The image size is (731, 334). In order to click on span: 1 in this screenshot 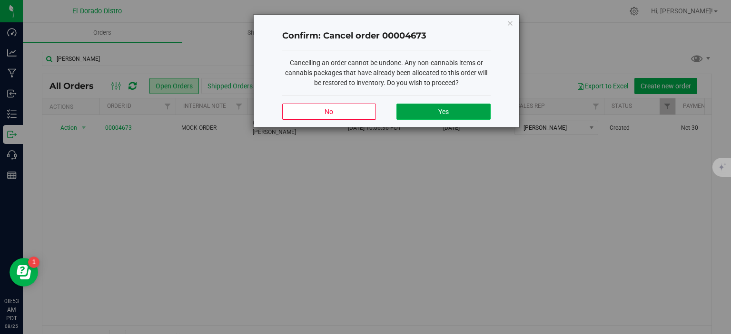, I will do `click(6, 5)`.